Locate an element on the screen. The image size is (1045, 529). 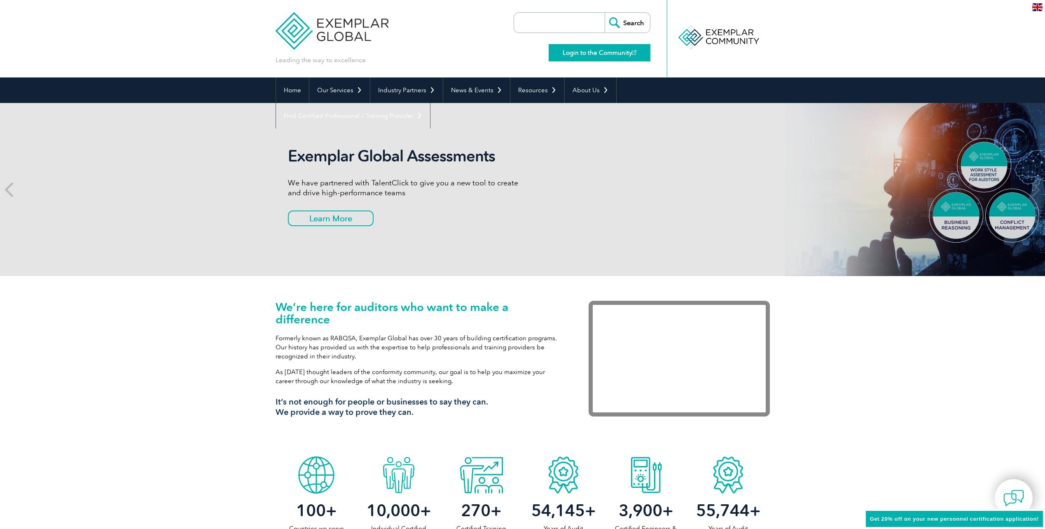
a: Find Certified Professional / Training Provider is located at coordinates (353, 116).